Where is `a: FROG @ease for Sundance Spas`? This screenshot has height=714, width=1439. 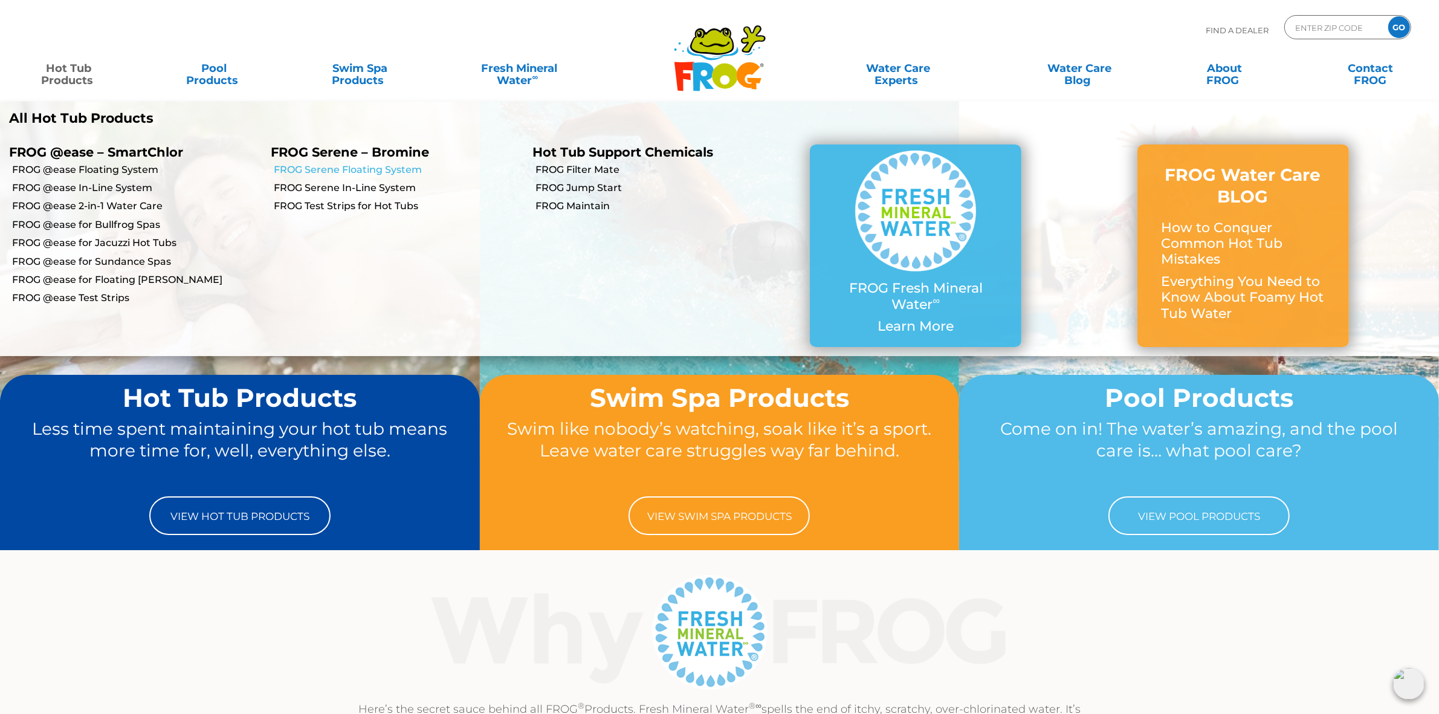 a: FROG @ease for Sundance Spas is located at coordinates (137, 262).